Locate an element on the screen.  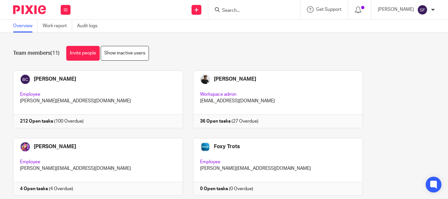
input: Search is located at coordinates (251, 11).